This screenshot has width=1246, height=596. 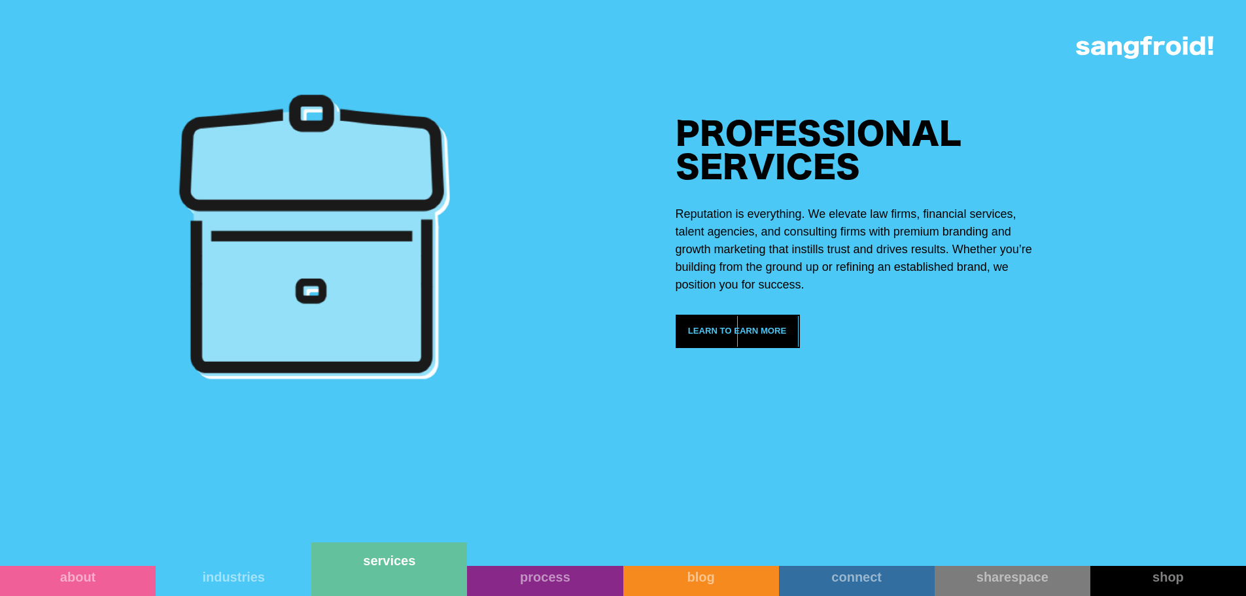 I want to click on div: services, so click(x=389, y=560).